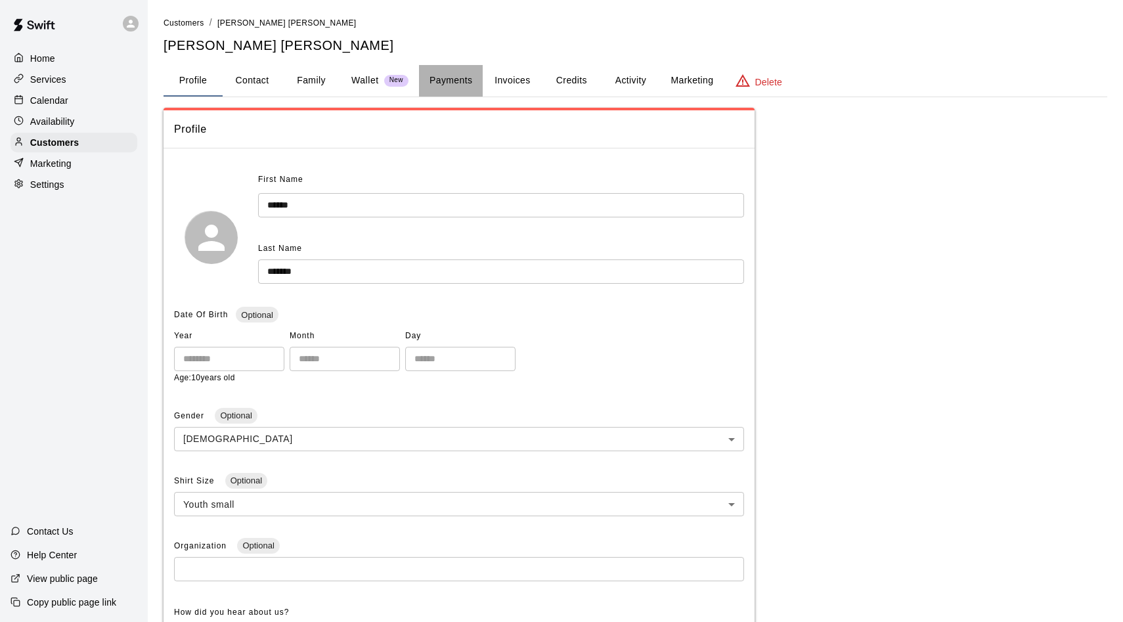  What do you see at coordinates (74, 122) in the screenshot?
I see `div: Availability` at bounding box center [74, 122].